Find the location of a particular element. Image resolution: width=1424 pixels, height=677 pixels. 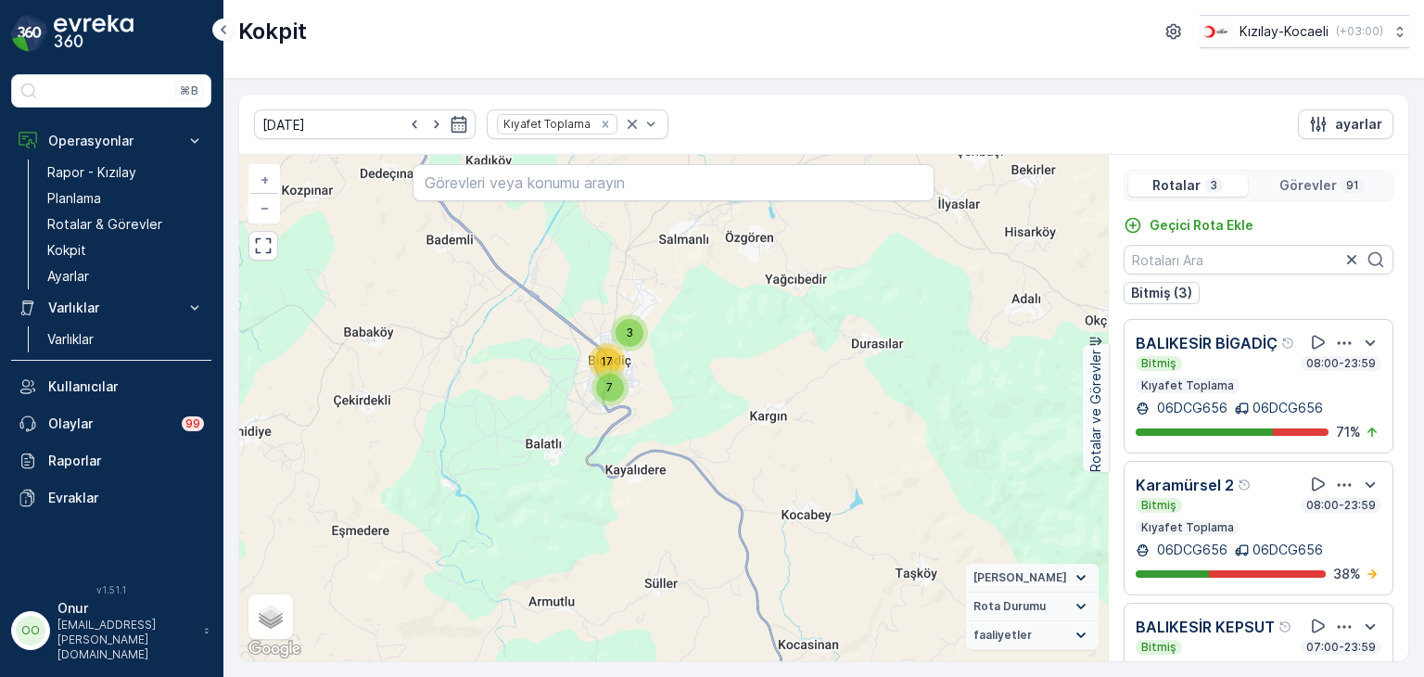

a: Olaylar99 is located at coordinates (111, 424).